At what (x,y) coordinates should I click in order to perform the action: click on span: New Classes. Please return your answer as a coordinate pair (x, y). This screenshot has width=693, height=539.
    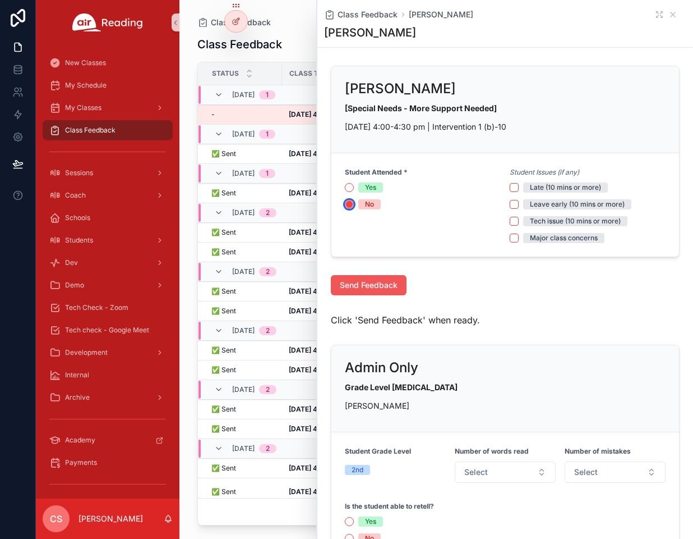
    Looking at the image, I should click on (85, 63).